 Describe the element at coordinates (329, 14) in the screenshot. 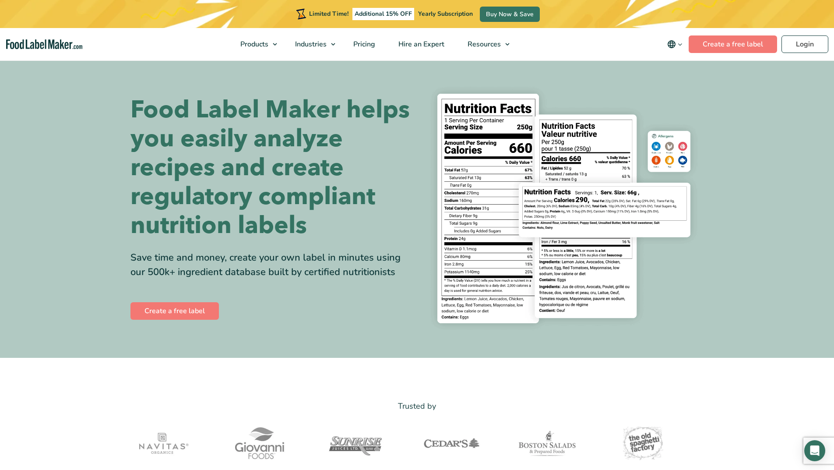

I see `span: Limited Time!` at that location.